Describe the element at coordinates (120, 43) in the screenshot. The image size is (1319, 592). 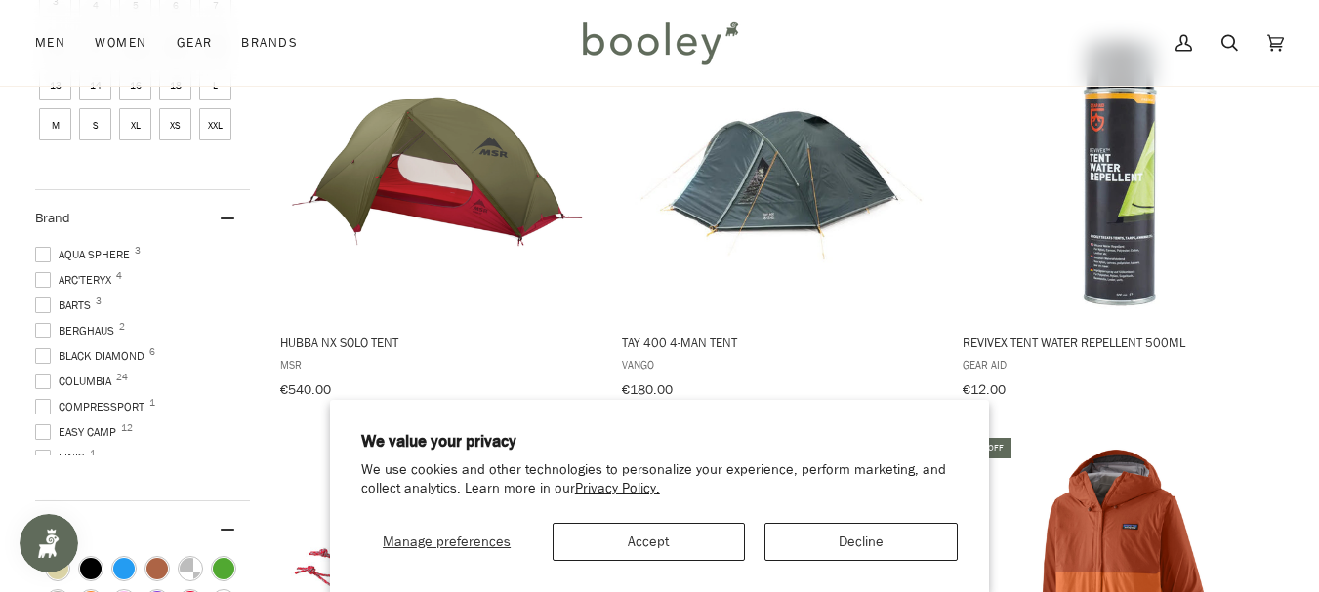
I see `span: Women` at that location.